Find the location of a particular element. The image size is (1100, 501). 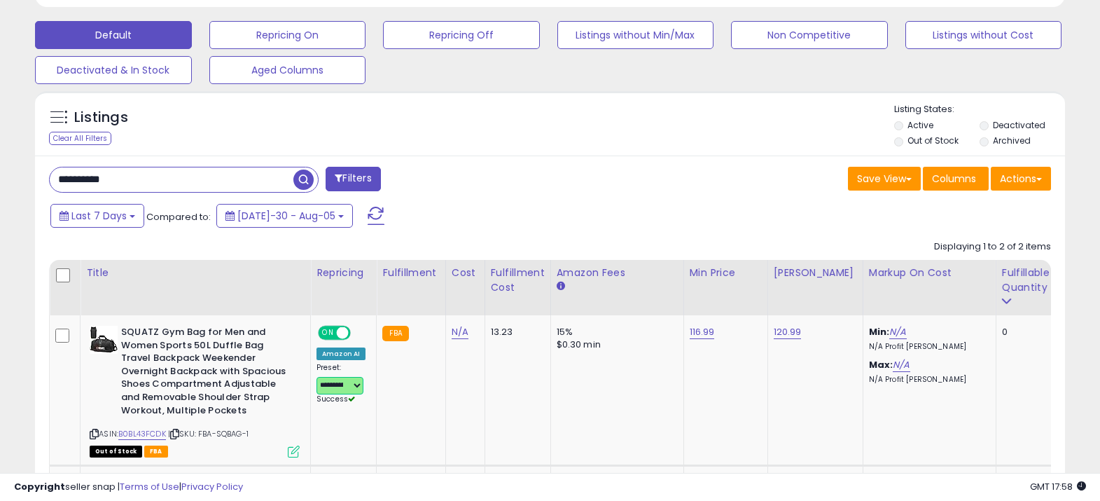

button: Save View is located at coordinates (885, 179).